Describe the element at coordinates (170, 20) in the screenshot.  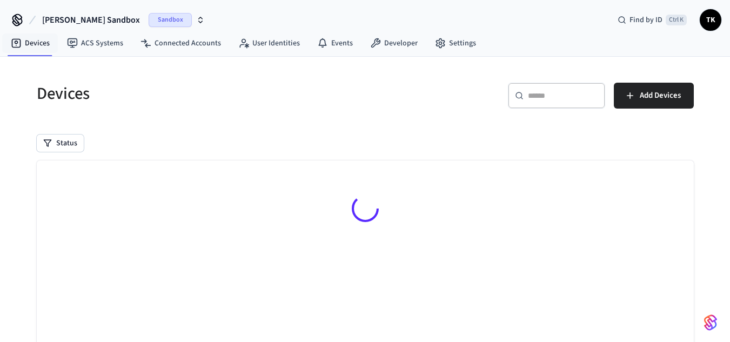
I see `span: Sandbox` at that location.